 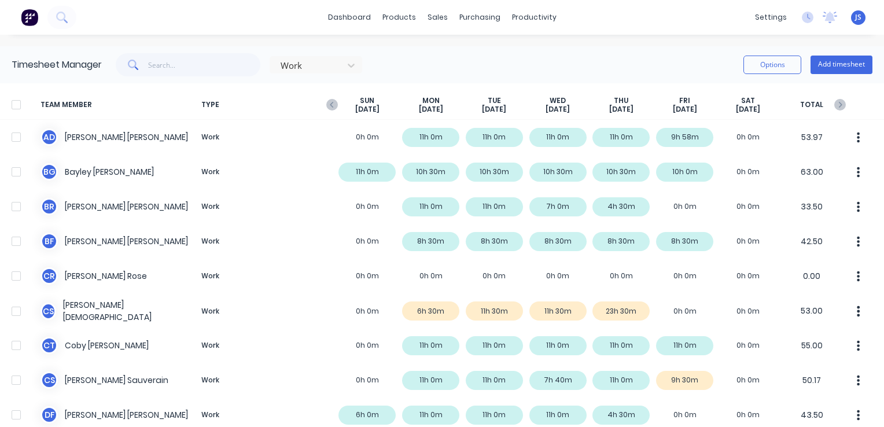 I want to click on span: TOTAL, so click(x=812, y=105).